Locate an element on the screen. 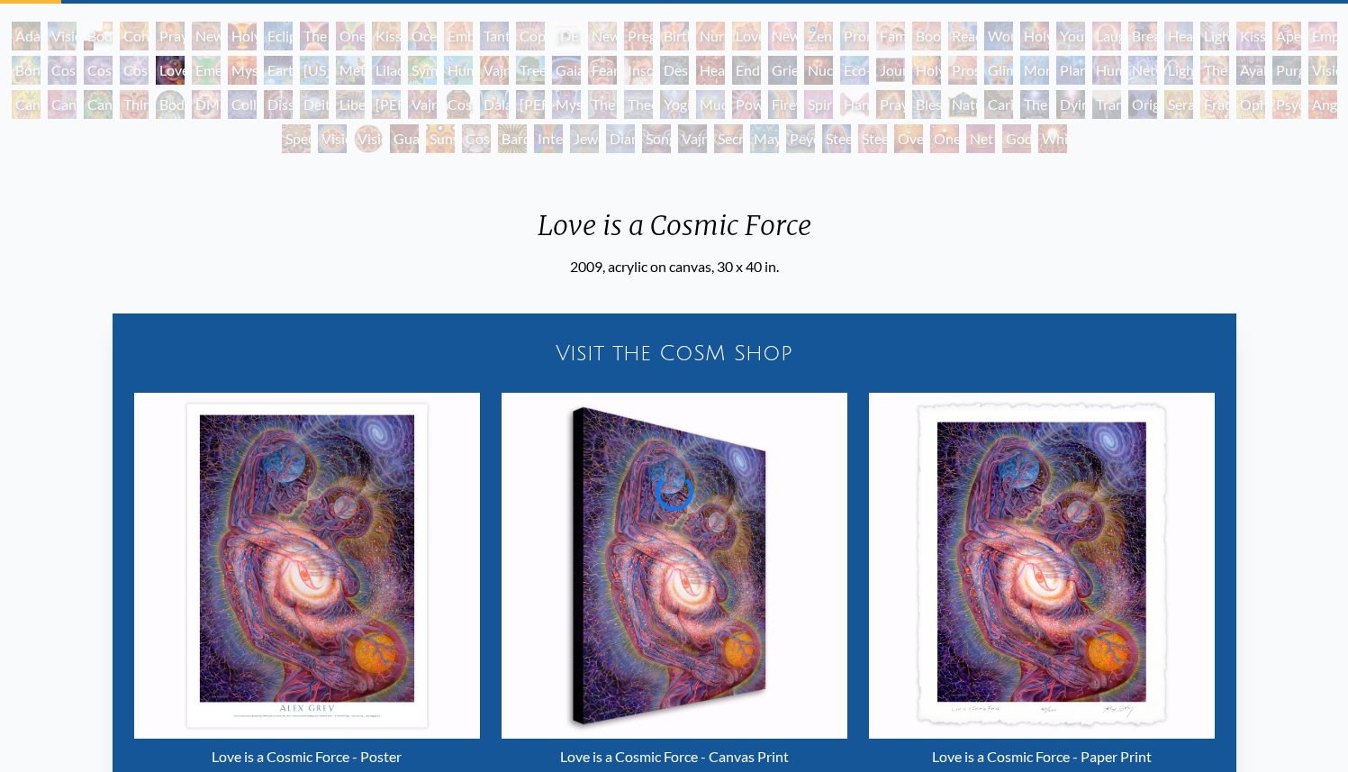 The image size is (1348, 772). div: The Soul Finds It's Way is located at coordinates (1035, 104).